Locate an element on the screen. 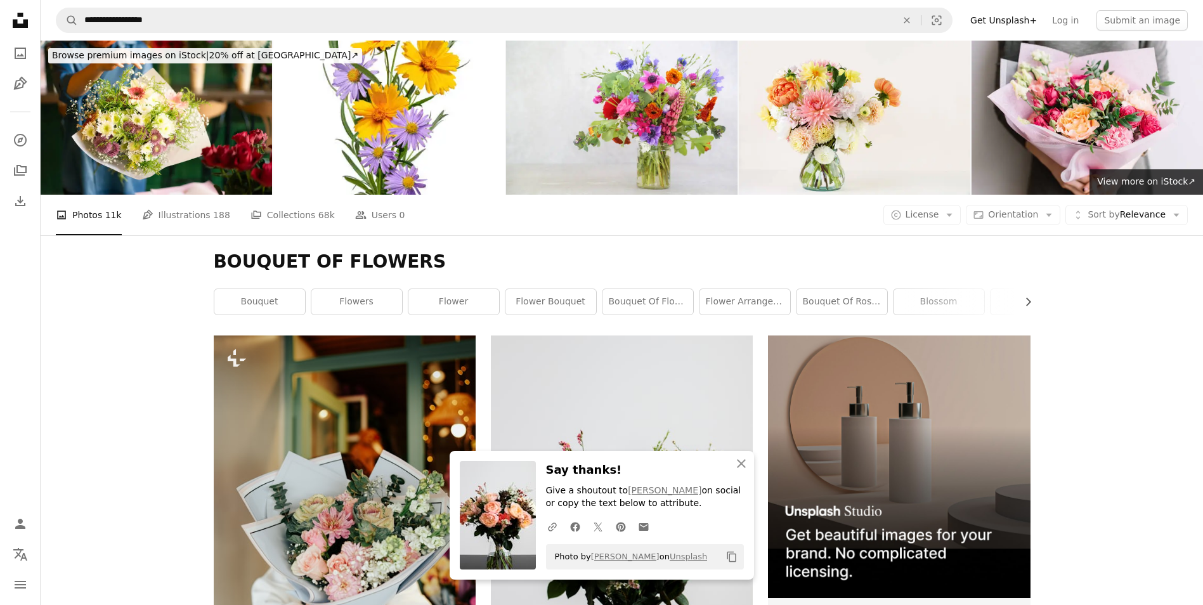 This screenshot has width=1203, height=605. span: 188 is located at coordinates (221, 215).